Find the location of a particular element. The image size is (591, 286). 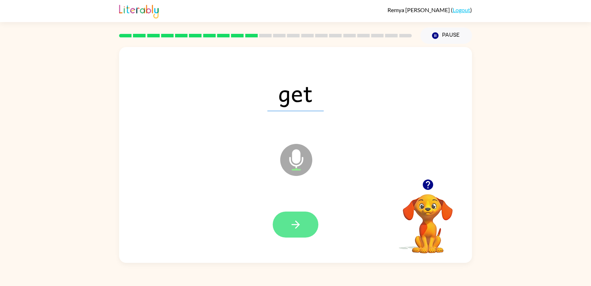

span: get is located at coordinates (296, 93).